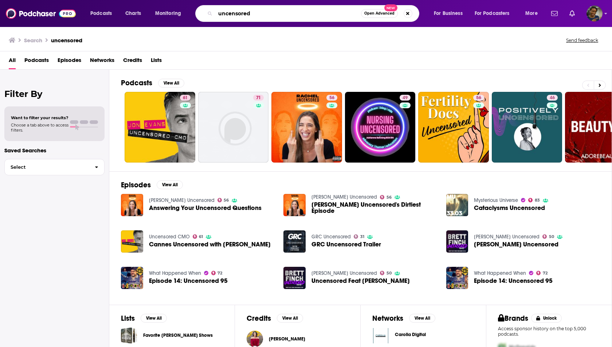 This screenshot has width=612, height=347. What do you see at coordinates (169, 236) in the screenshot?
I see `a: Uncensored CMO` at bounding box center [169, 236].